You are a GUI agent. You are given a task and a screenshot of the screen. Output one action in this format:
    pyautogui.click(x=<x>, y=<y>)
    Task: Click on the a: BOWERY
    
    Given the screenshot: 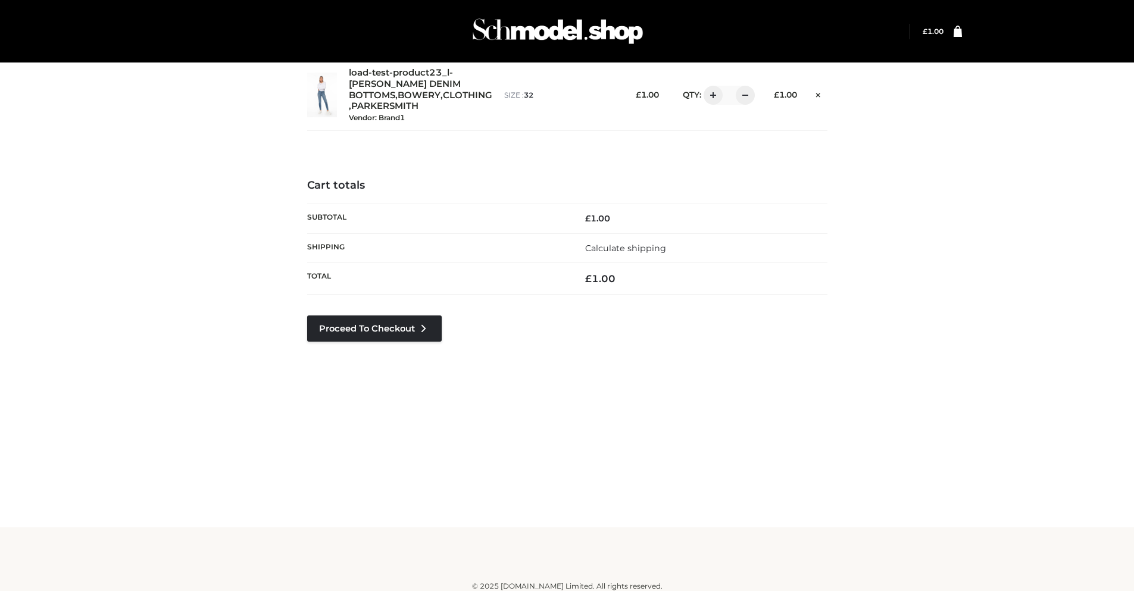 What is the action you would take?
    pyautogui.click(x=419, y=95)
    